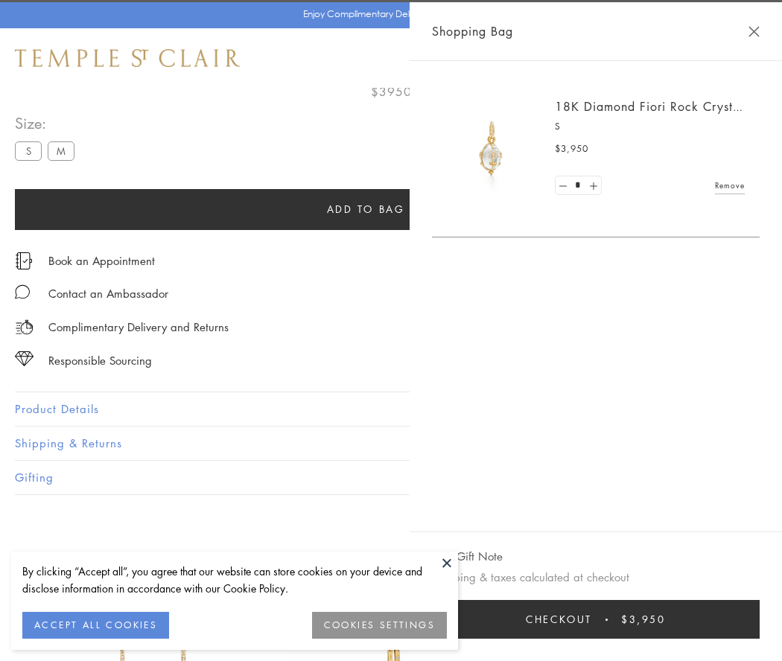 This screenshot has height=661, width=782. What do you see at coordinates (387, 14) in the screenshot?
I see `p: Enjoy Complimentary Delivery & Returns` at bounding box center [387, 14].